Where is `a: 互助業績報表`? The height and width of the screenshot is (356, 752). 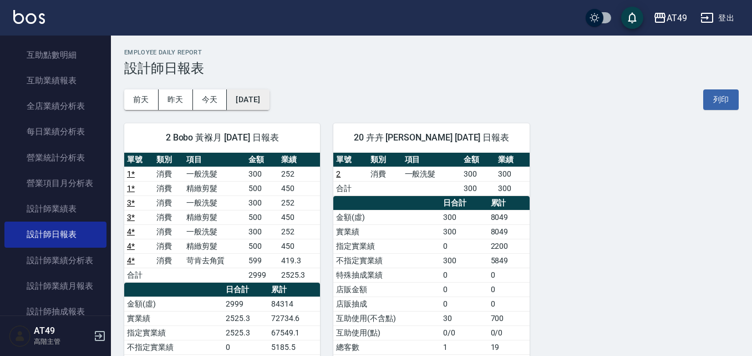
a: 互助業績報表 is located at coordinates (55, 80).